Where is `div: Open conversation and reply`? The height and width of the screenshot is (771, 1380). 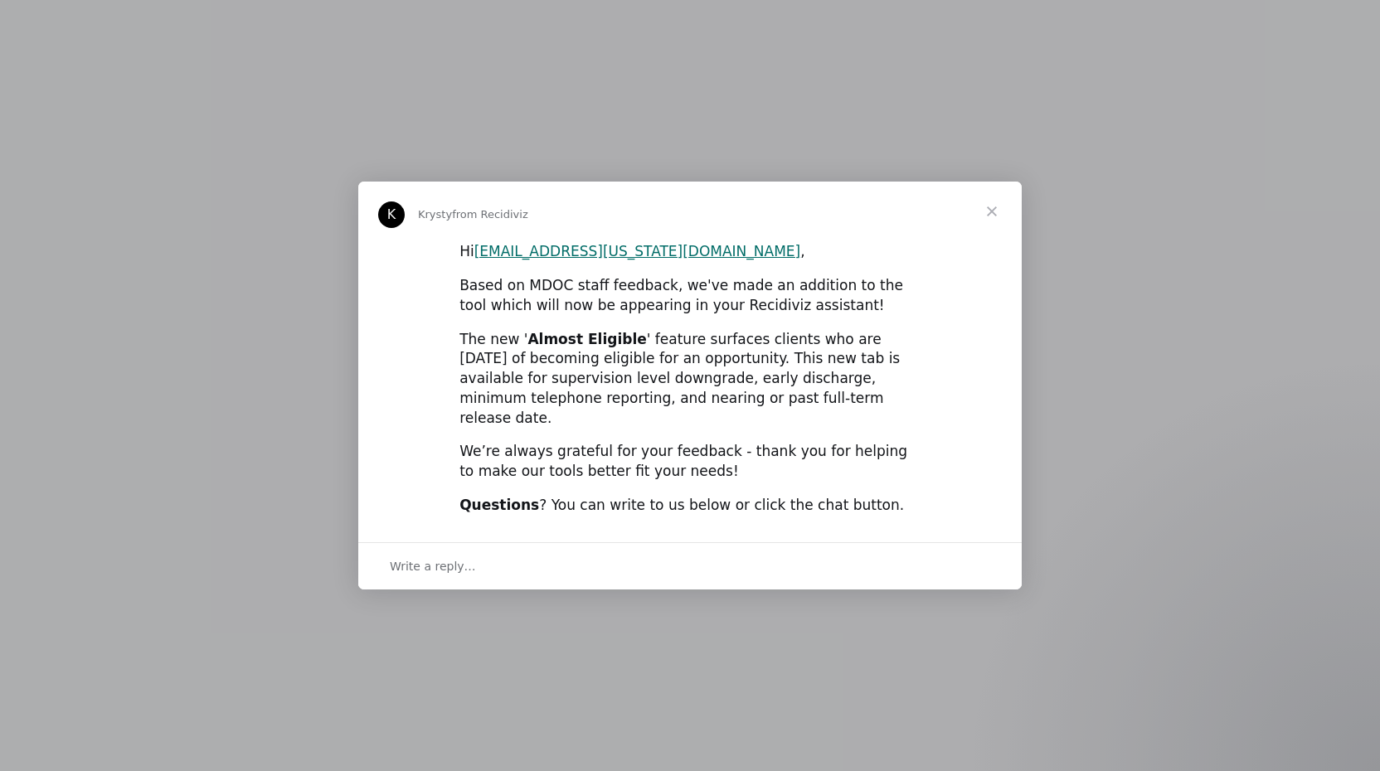 div: Open conversation and reply is located at coordinates (690, 566).